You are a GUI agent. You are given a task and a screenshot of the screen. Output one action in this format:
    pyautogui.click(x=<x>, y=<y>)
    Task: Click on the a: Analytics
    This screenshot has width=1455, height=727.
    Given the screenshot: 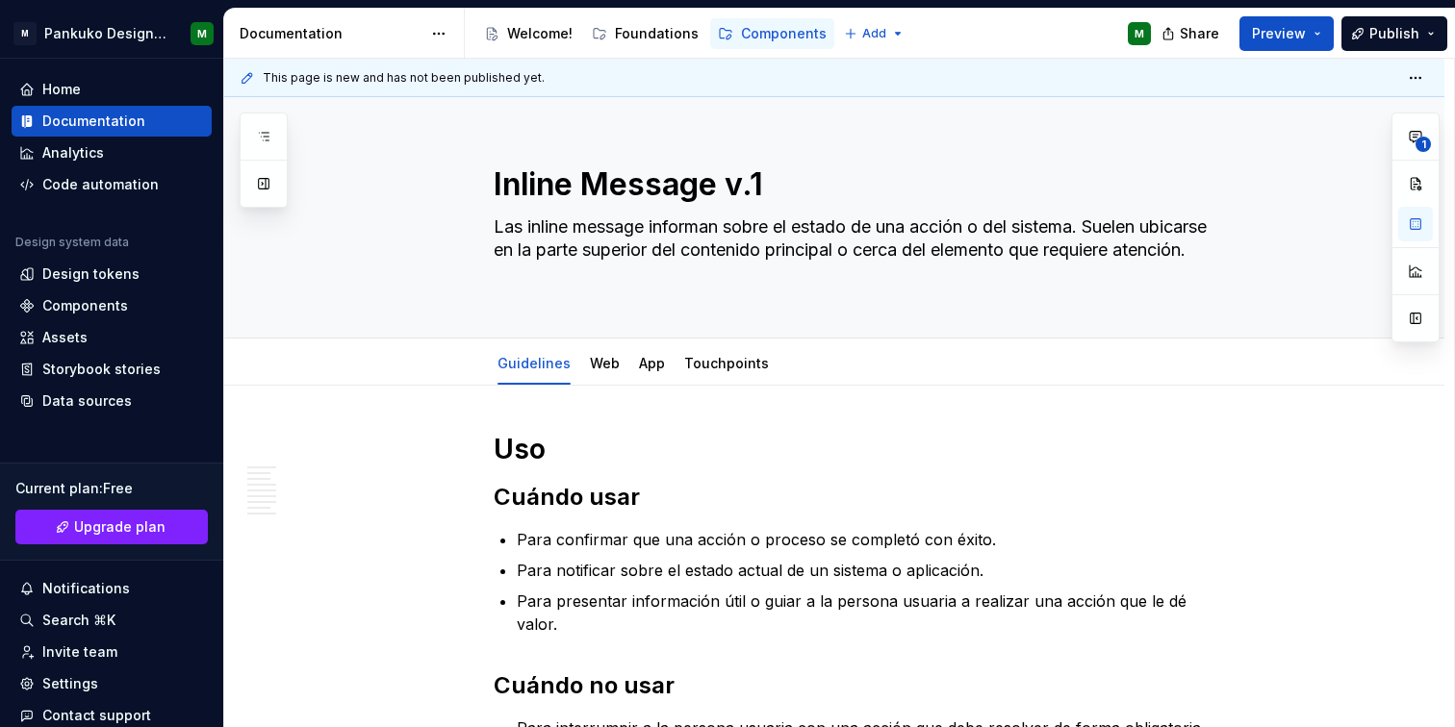 What is the action you would take?
    pyautogui.click(x=112, y=153)
    